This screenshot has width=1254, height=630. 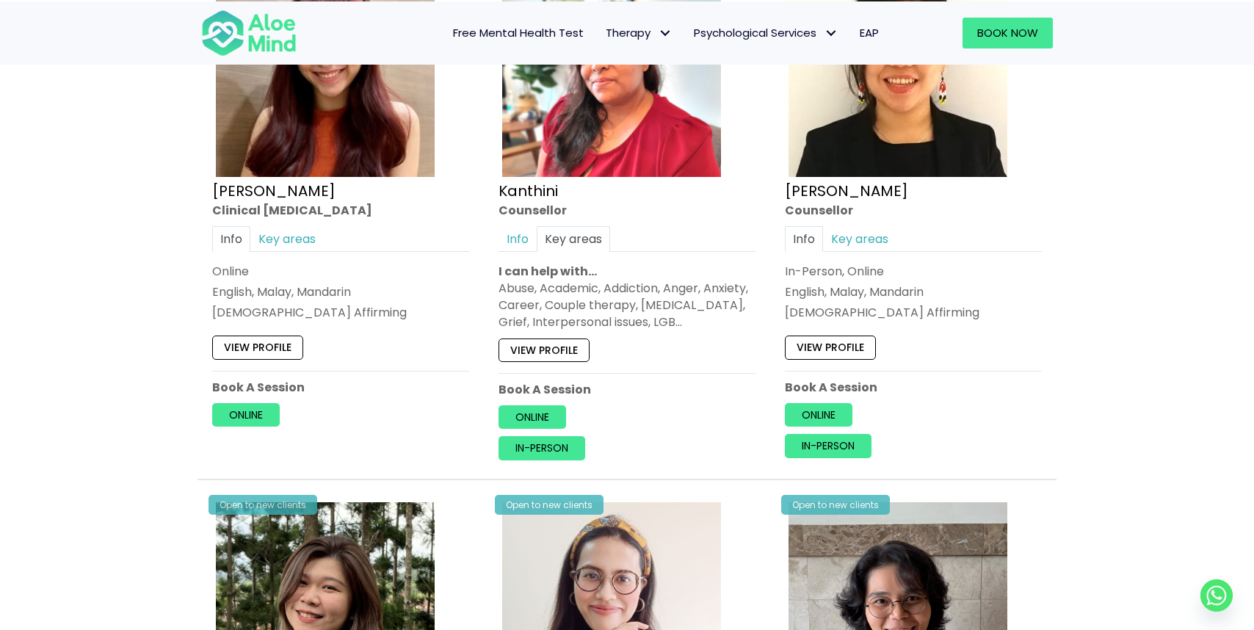 I want to click on div: In-Person, Online, so click(x=913, y=271).